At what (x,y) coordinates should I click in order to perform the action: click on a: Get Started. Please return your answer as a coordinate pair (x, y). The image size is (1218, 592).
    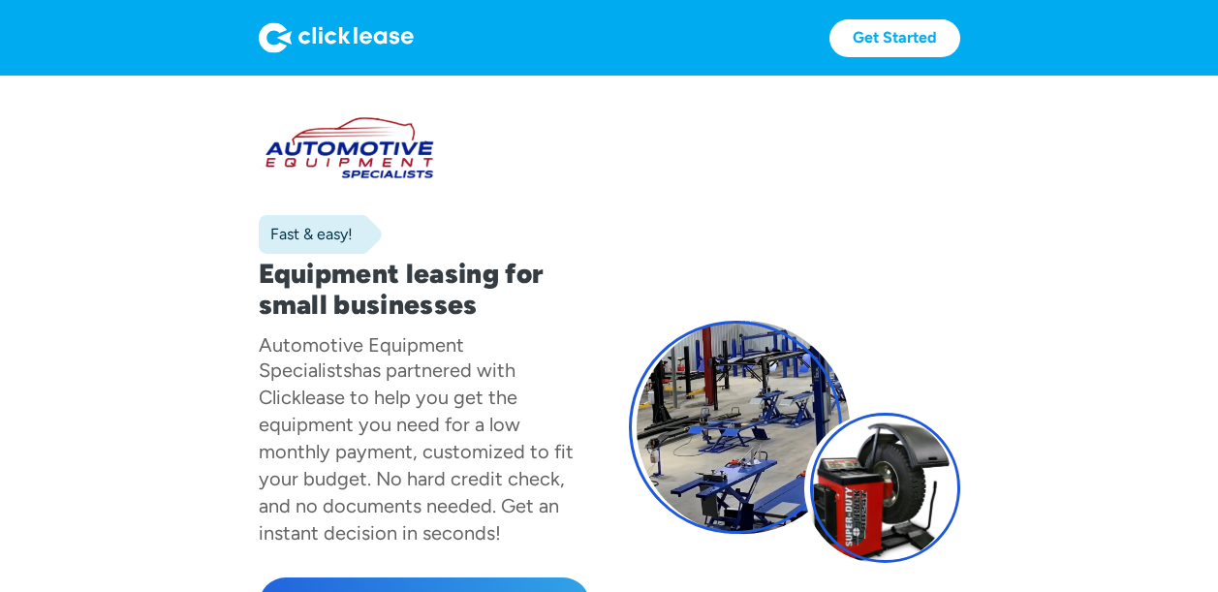
    Looking at the image, I should click on (894, 38).